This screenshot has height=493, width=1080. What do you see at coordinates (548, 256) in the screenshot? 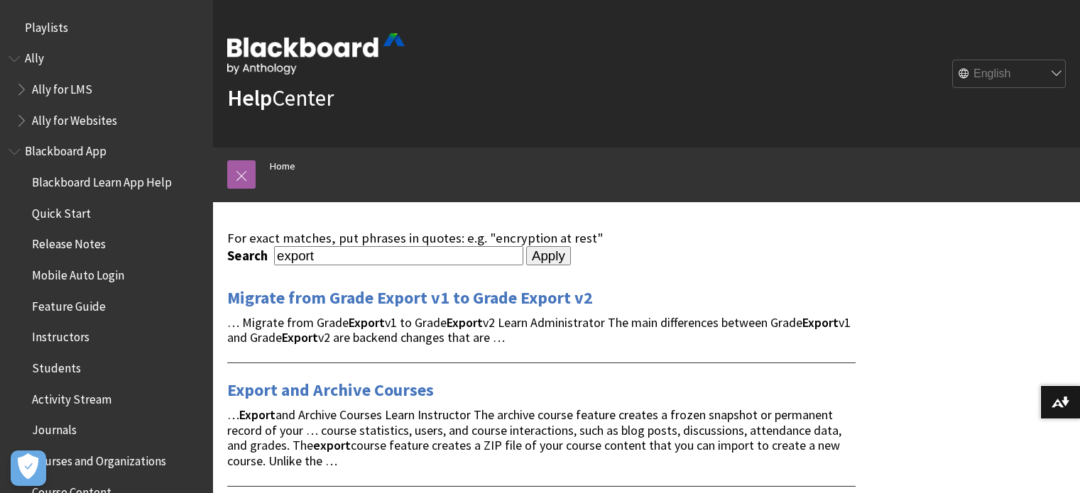
I see `input: Apply` at bounding box center [548, 256].